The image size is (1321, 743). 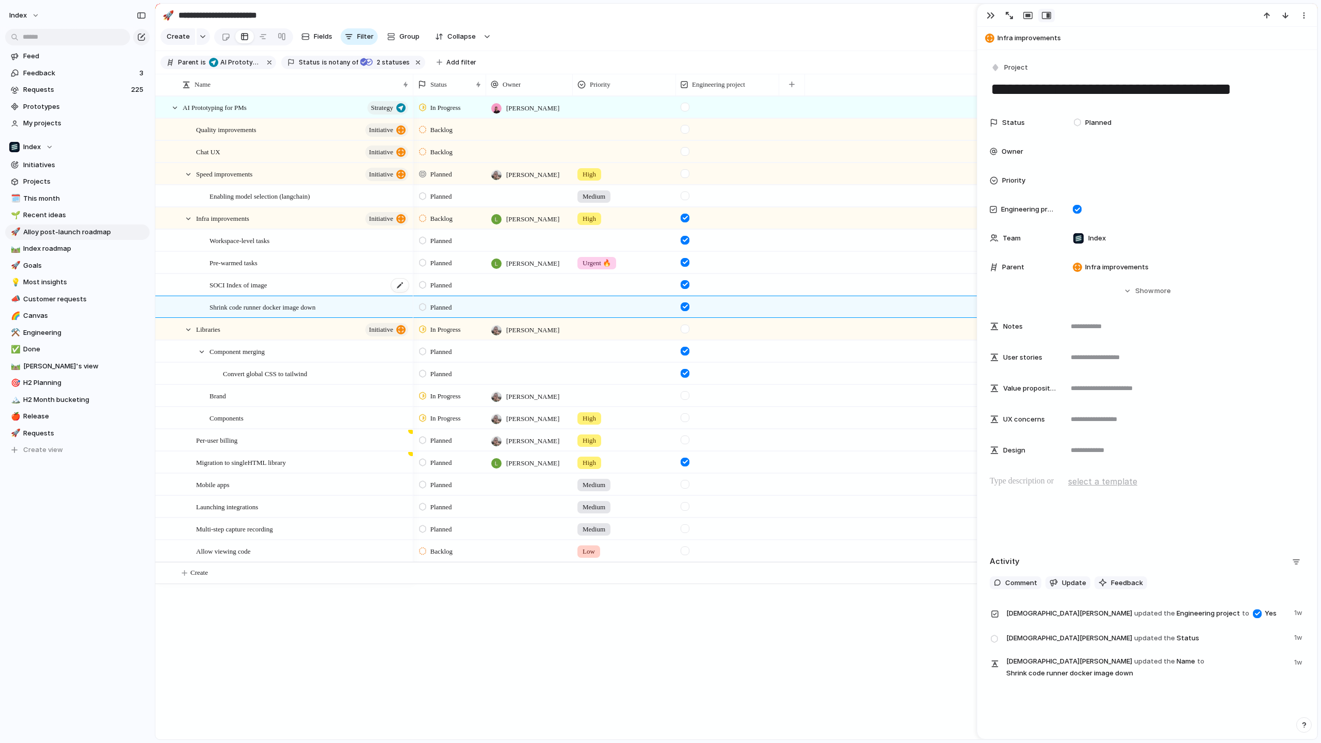 What do you see at coordinates (203, 62) in the screenshot?
I see `span: is` at bounding box center [203, 62].